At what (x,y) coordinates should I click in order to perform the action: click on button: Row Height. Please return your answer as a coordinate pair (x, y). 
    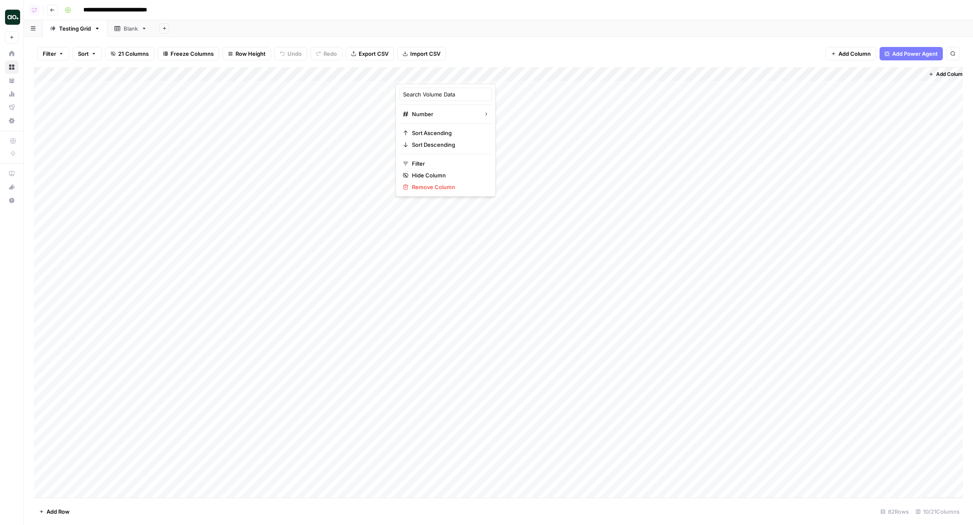
    Looking at the image, I should click on (247, 54).